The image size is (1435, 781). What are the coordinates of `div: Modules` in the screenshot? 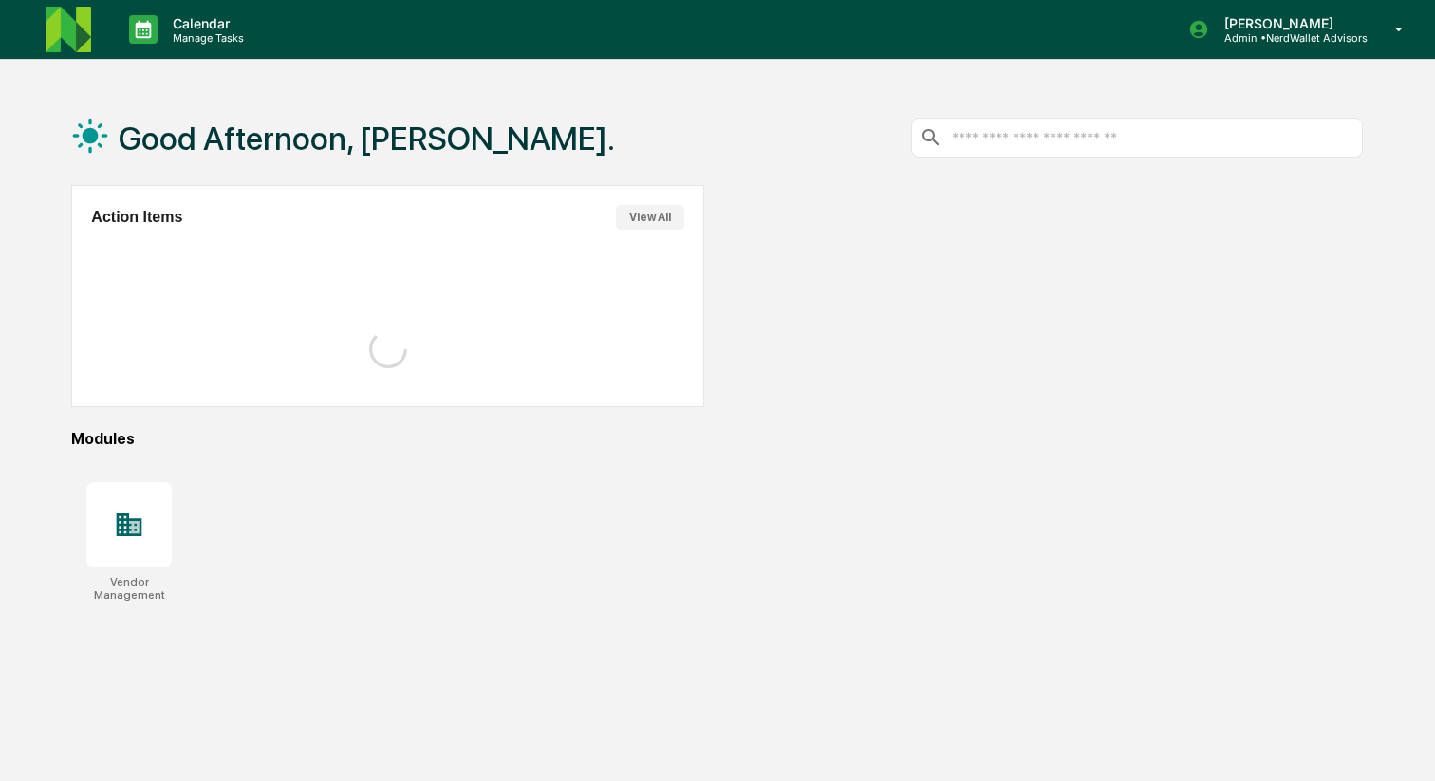 It's located at (717, 438).